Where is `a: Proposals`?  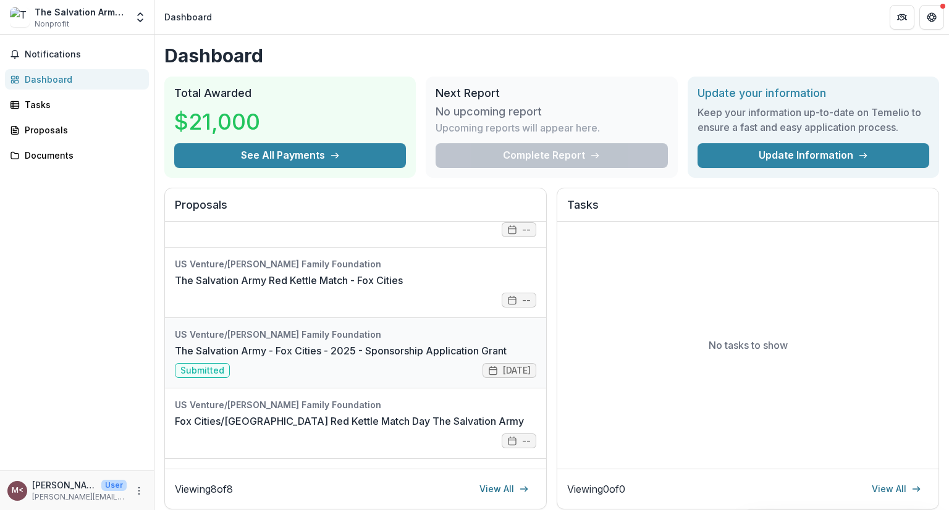
a: Proposals is located at coordinates (77, 130).